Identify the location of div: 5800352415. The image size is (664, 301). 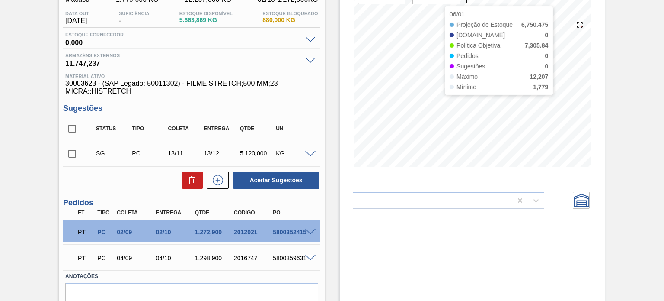
(292, 232).